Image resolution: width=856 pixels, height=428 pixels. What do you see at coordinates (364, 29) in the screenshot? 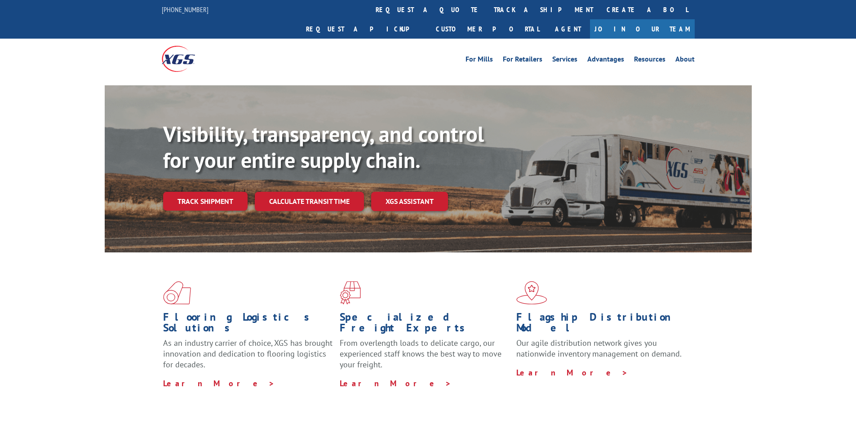
I see `a: Request a pickup` at bounding box center [364, 29].